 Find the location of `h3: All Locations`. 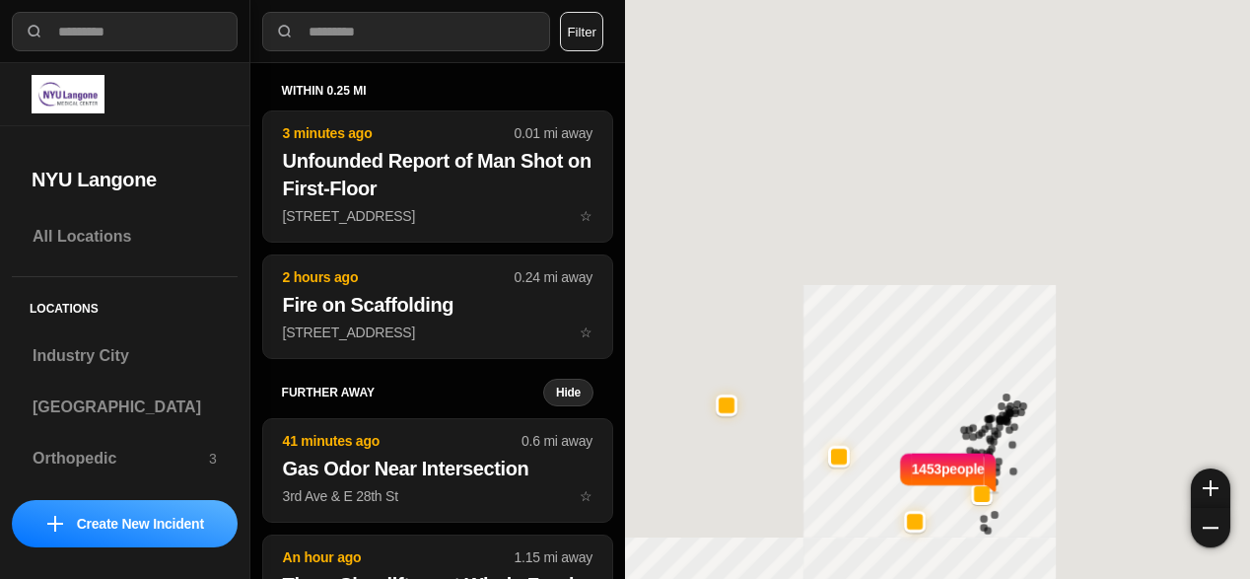

h3: All Locations is located at coordinates (124, 237).